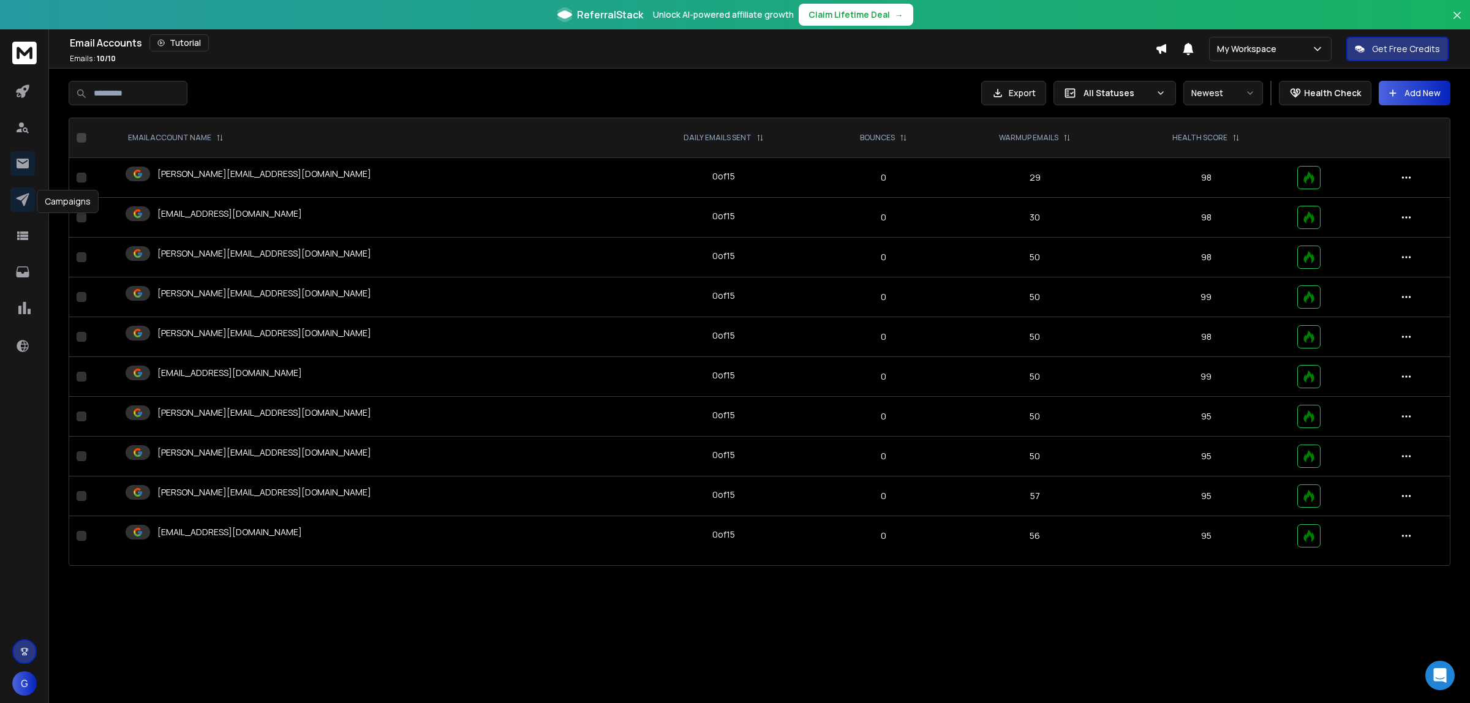 Image resolution: width=1470 pixels, height=703 pixels. Describe the element at coordinates (93, 59) in the screenshot. I see `p: Emails :` at that location.